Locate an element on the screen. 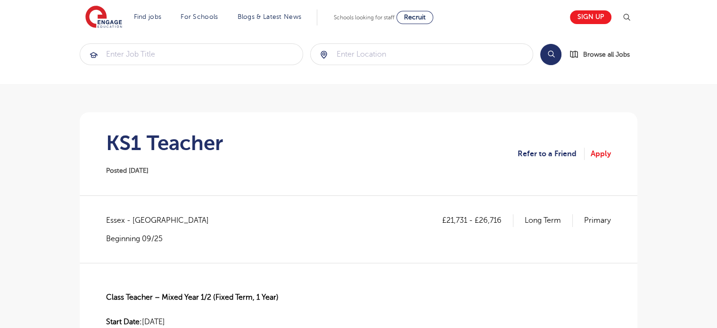 The image size is (717, 328). span: Schools looking for staff is located at coordinates (364, 17).